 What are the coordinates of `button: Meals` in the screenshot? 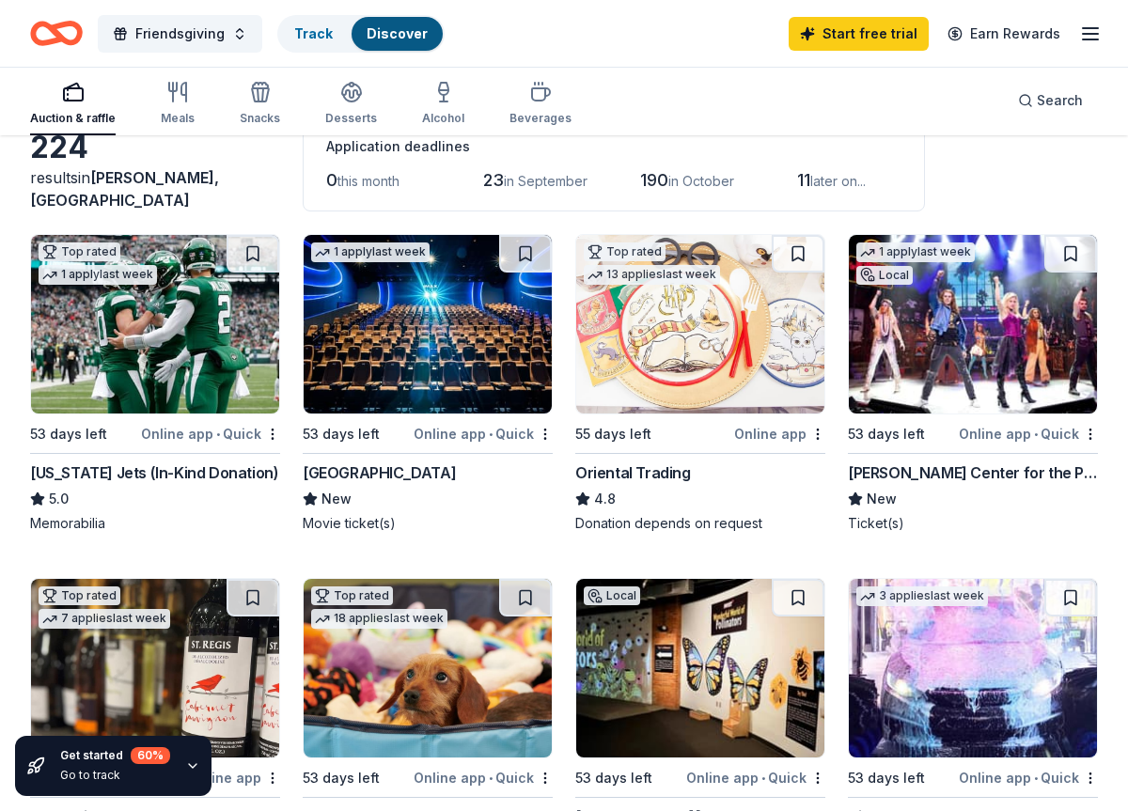 It's located at (178, 104).